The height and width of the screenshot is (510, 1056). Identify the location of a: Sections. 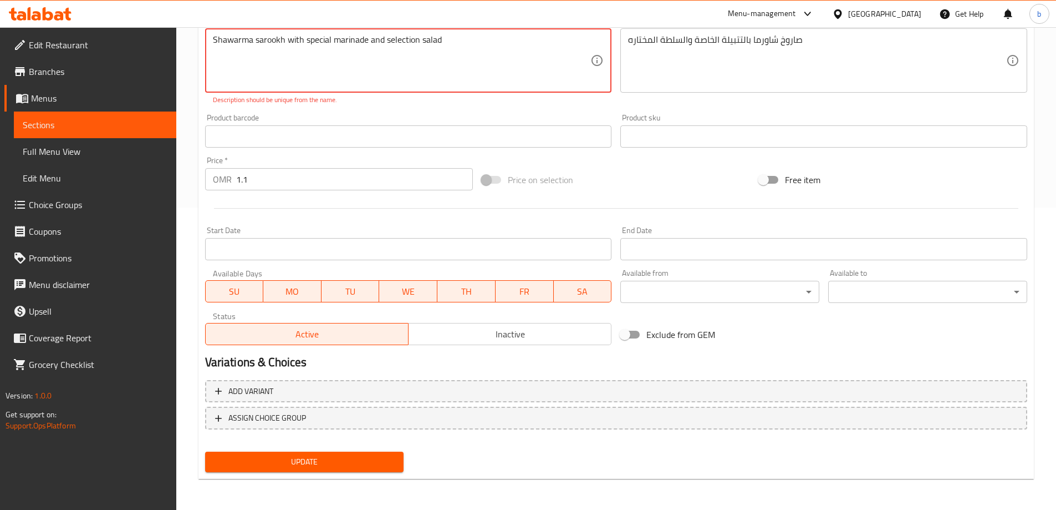
(95, 125).